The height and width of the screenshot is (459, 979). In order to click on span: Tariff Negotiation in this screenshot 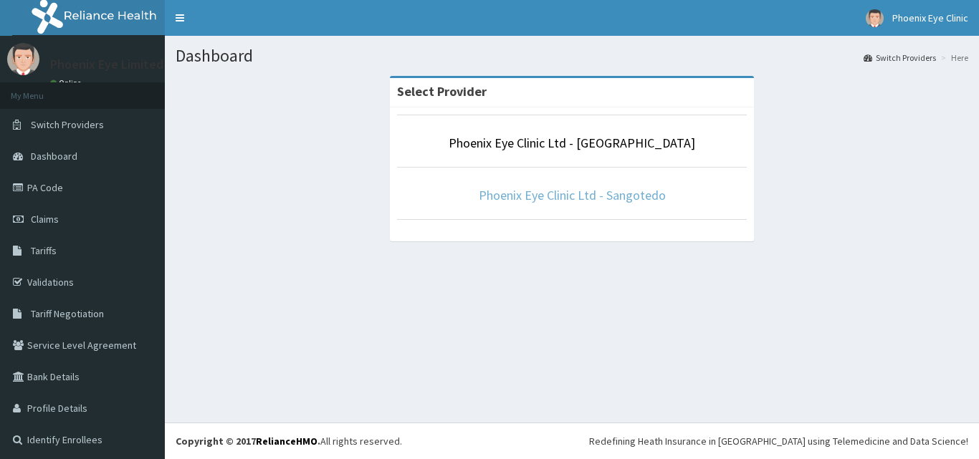, I will do `click(67, 314)`.